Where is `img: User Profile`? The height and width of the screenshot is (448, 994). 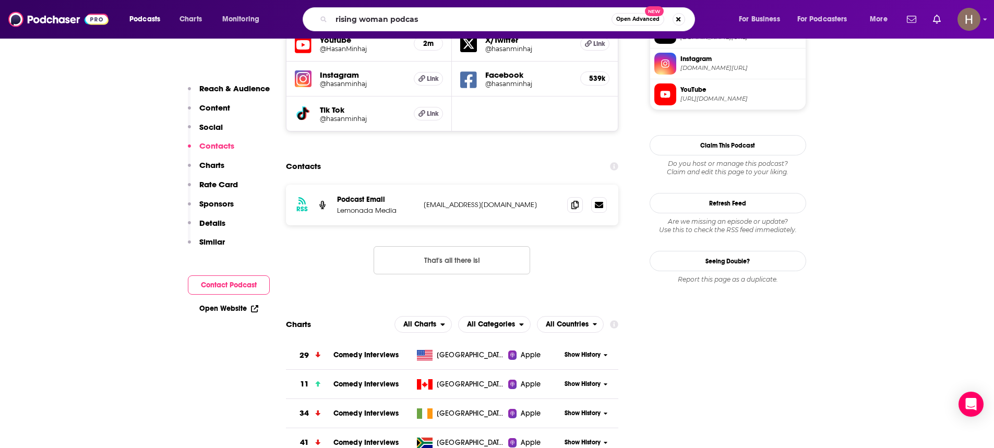
img: User Profile is located at coordinates (969, 19).